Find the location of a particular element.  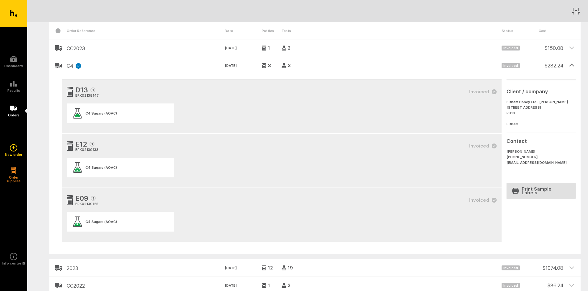

h2: CC2022 is located at coordinates (146, 286).